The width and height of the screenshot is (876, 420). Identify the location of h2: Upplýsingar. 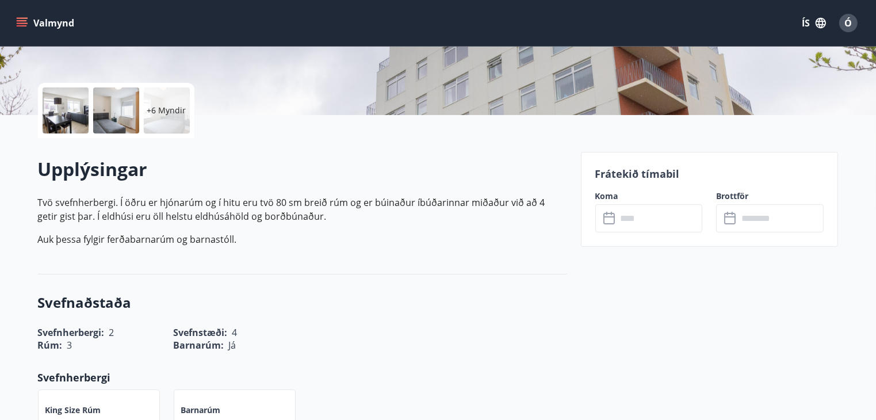
(302, 169).